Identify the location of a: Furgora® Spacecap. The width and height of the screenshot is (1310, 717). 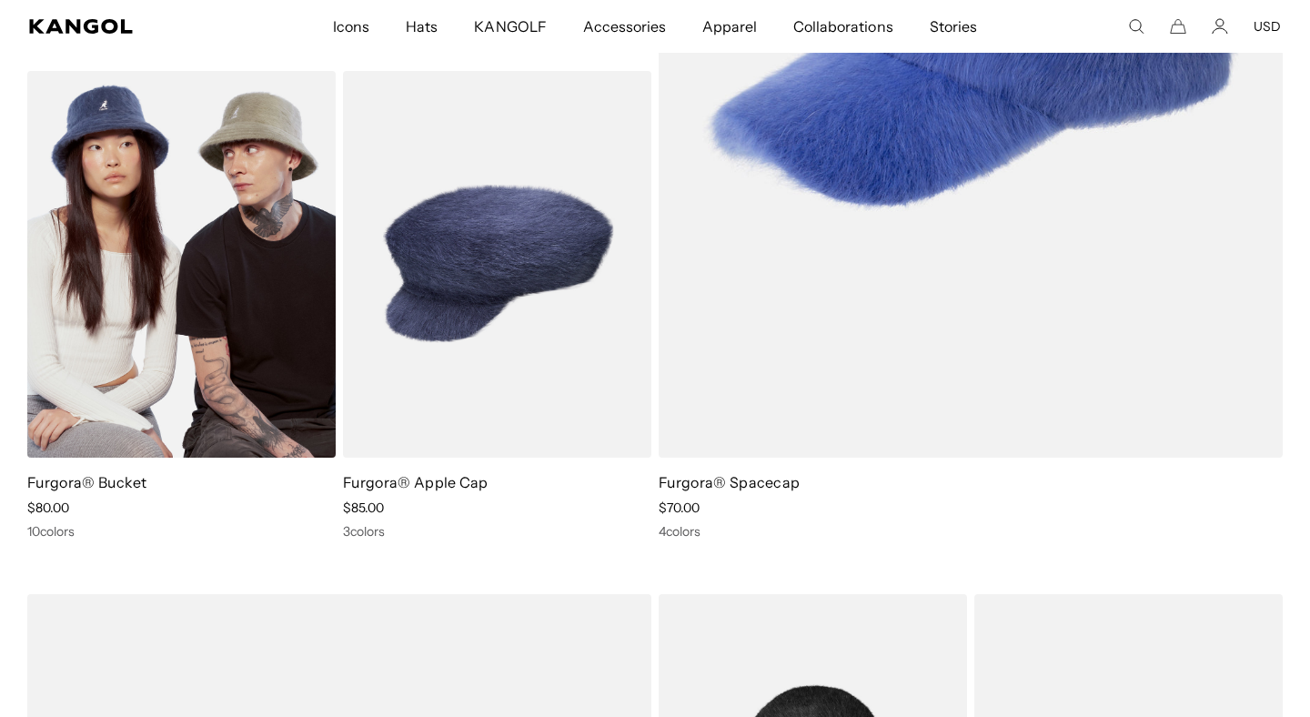
(729, 482).